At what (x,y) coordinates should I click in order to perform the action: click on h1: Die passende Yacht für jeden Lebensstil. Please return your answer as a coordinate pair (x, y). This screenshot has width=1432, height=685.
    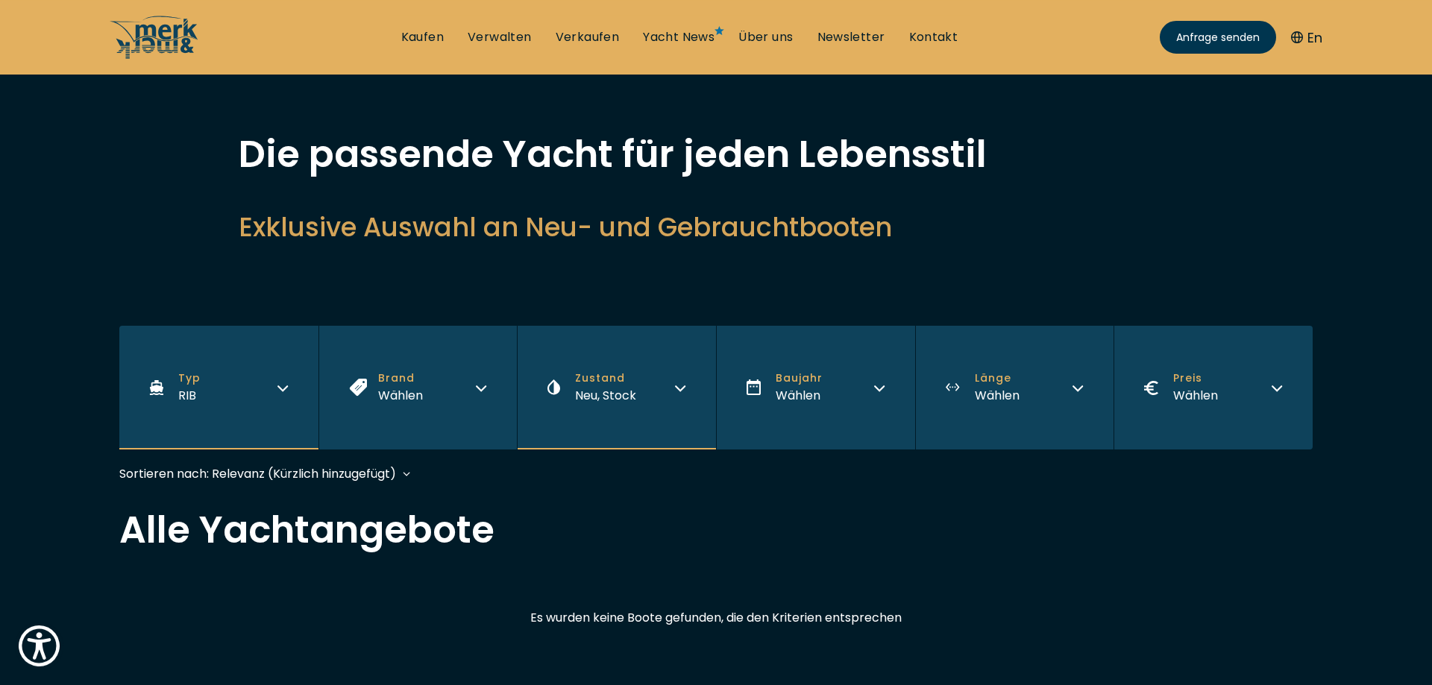
    Looking at the image, I should click on (716, 154).